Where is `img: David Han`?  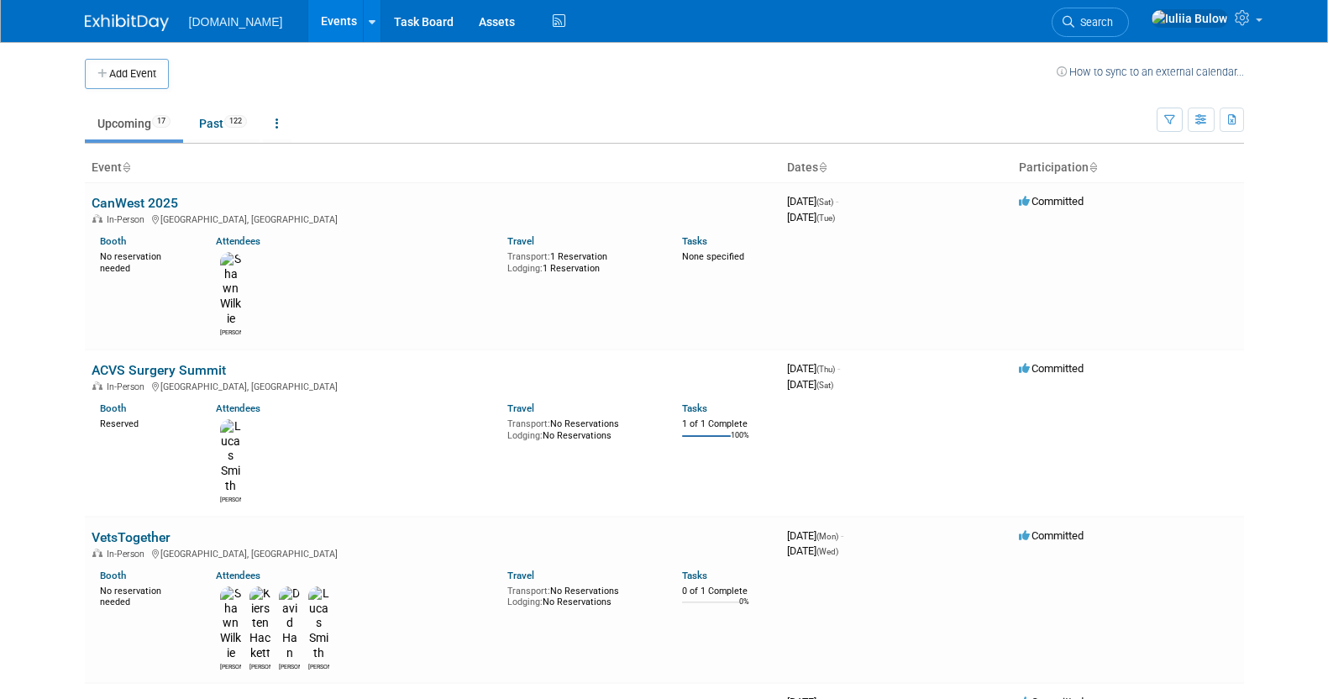
img: David Han is located at coordinates (289, 623).